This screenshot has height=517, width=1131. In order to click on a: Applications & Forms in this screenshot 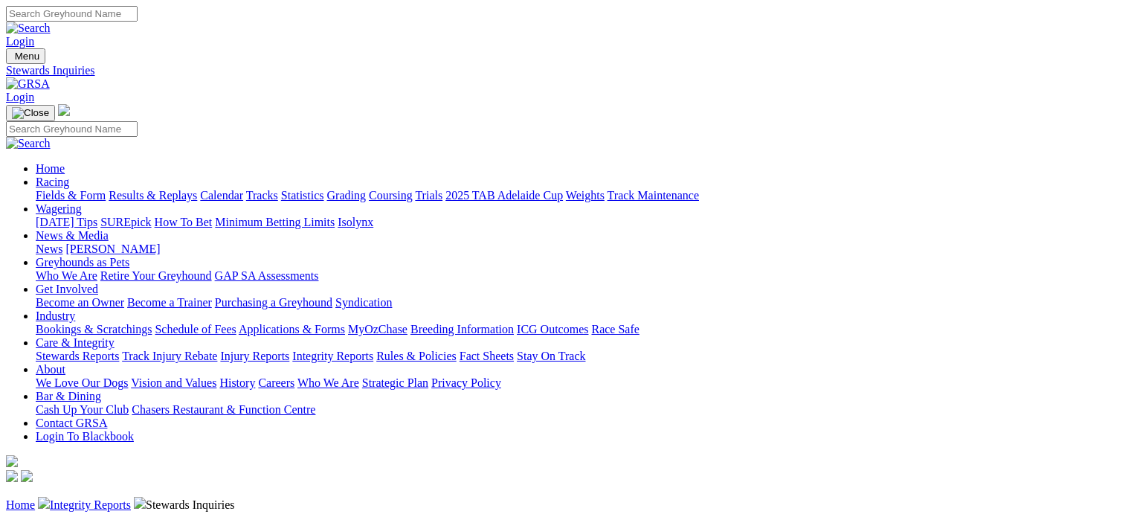, I will do `click(291, 329)`.